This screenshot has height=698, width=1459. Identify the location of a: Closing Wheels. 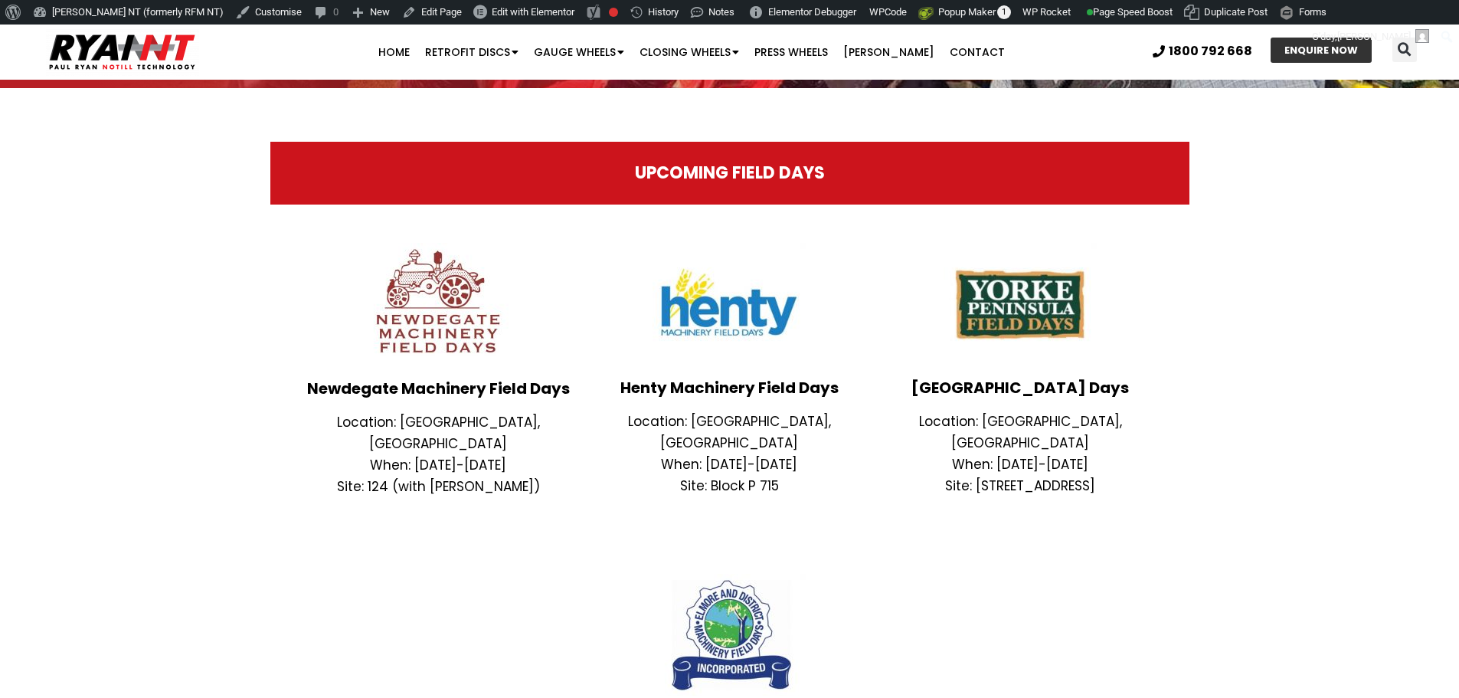
(689, 52).